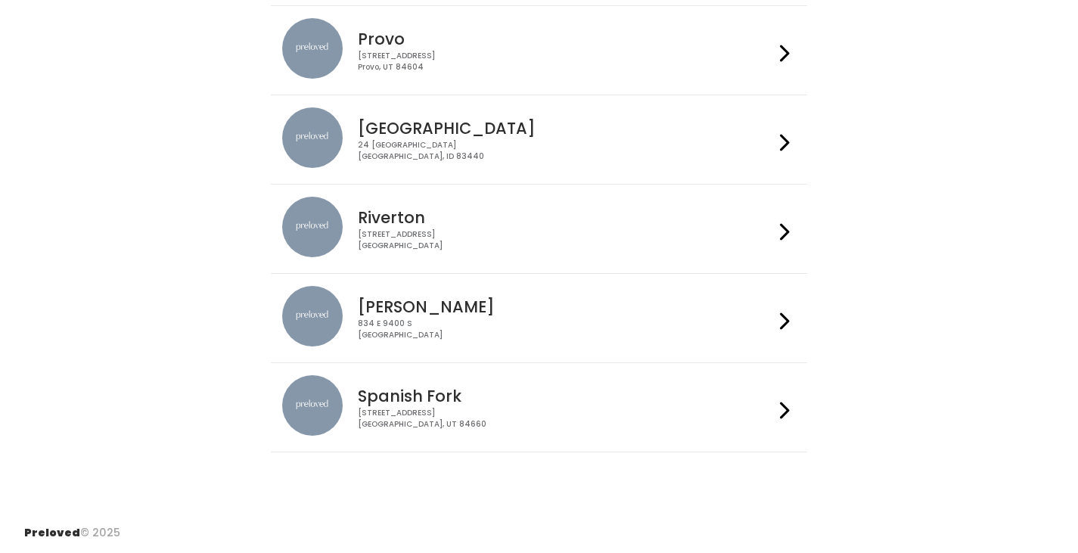 Image resolution: width=1078 pixels, height=553 pixels. Describe the element at coordinates (566, 217) in the screenshot. I see `h4: Riverton` at that location.